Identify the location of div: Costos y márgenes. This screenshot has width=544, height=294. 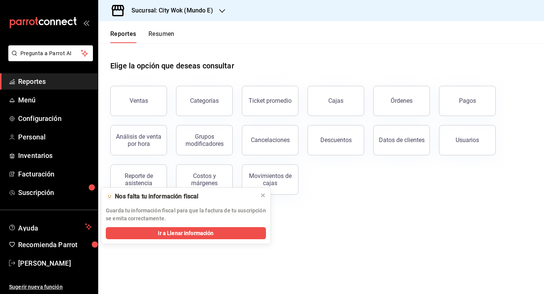
(205, 180).